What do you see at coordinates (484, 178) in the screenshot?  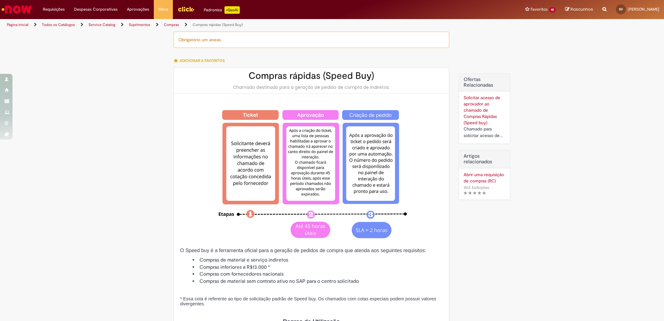 I see `div: Abrir uma requisição de compras (RC)` at bounding box center [484, 178].